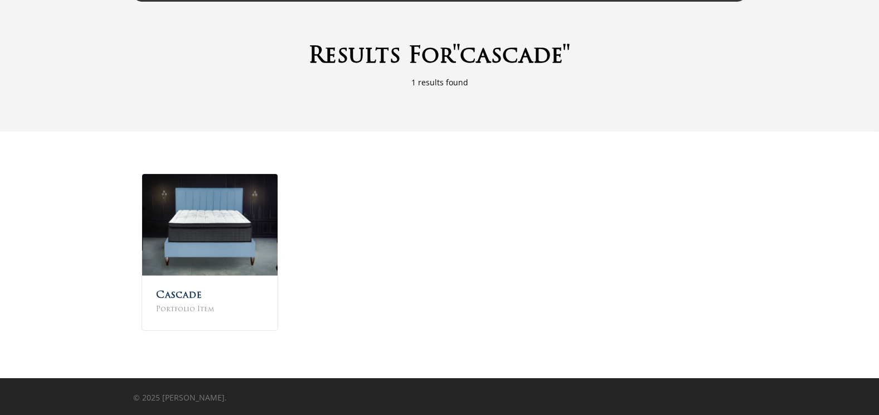 The height and width of the screenshot is (415, 879). What do you see at coordinates (210, 310) in the screenshot?
I see `span: Portfolio Item` at bounding box center [210, 310].